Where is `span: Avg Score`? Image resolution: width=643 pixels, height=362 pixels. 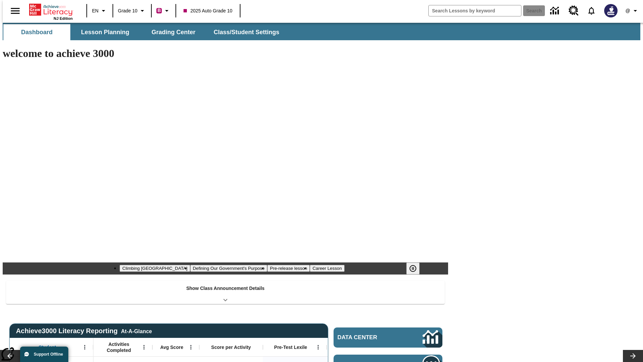 span: Avg Score is located at coordinates (171, 347).